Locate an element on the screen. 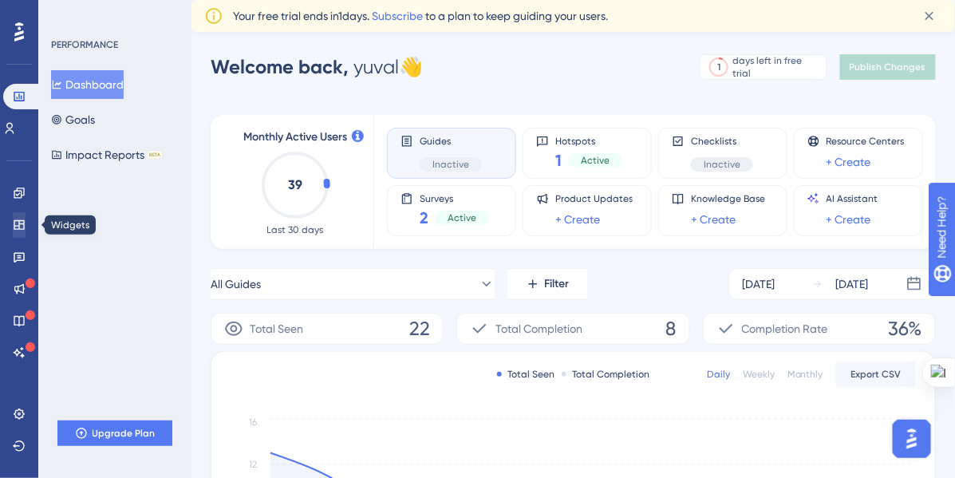  span: 22 is located at coordinates (419, 329).